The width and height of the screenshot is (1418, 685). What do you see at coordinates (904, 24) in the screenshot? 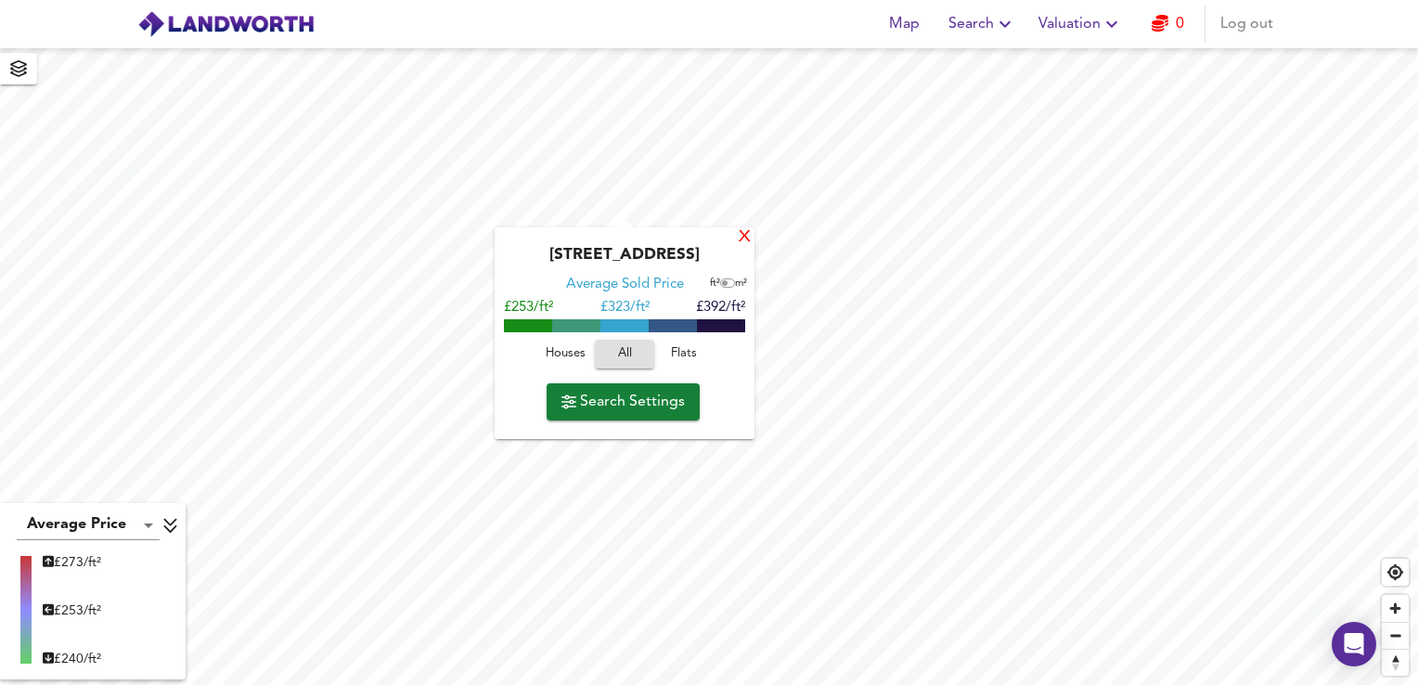
I see `button: Map` at bounding box center [904, 24].